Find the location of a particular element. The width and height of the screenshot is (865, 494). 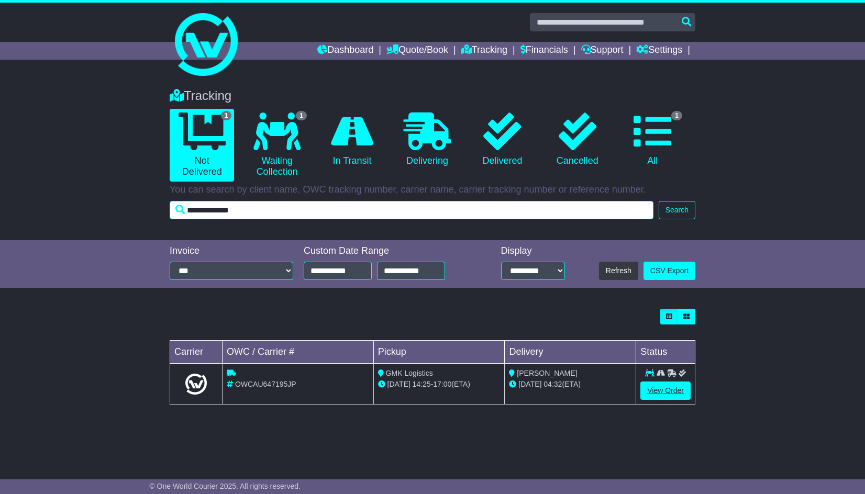

a: 1 All is located at coordinates (653, 140).